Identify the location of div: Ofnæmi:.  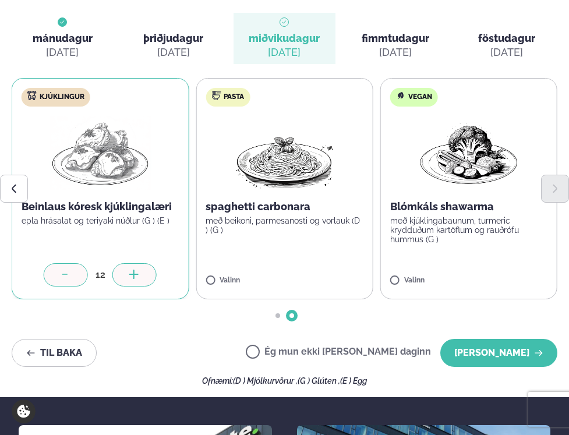
(284, 381).